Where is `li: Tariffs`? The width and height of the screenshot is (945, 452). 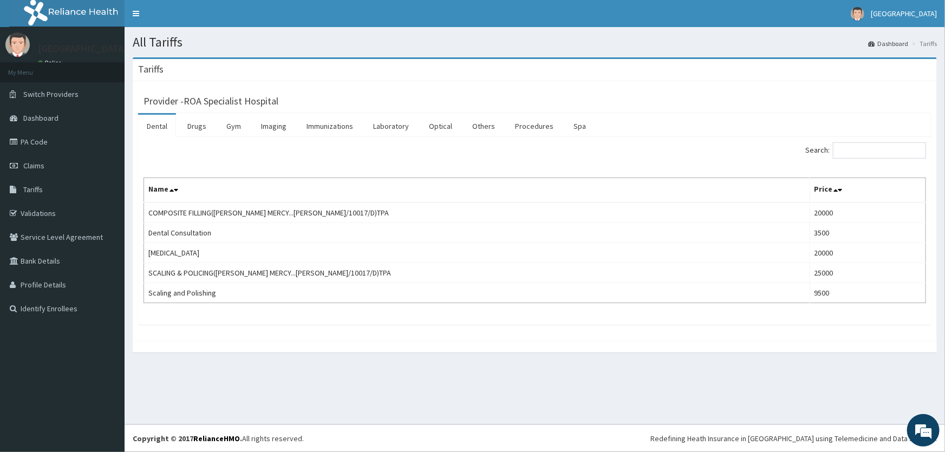 li: Tariffs is located at coordinates (922, 43).